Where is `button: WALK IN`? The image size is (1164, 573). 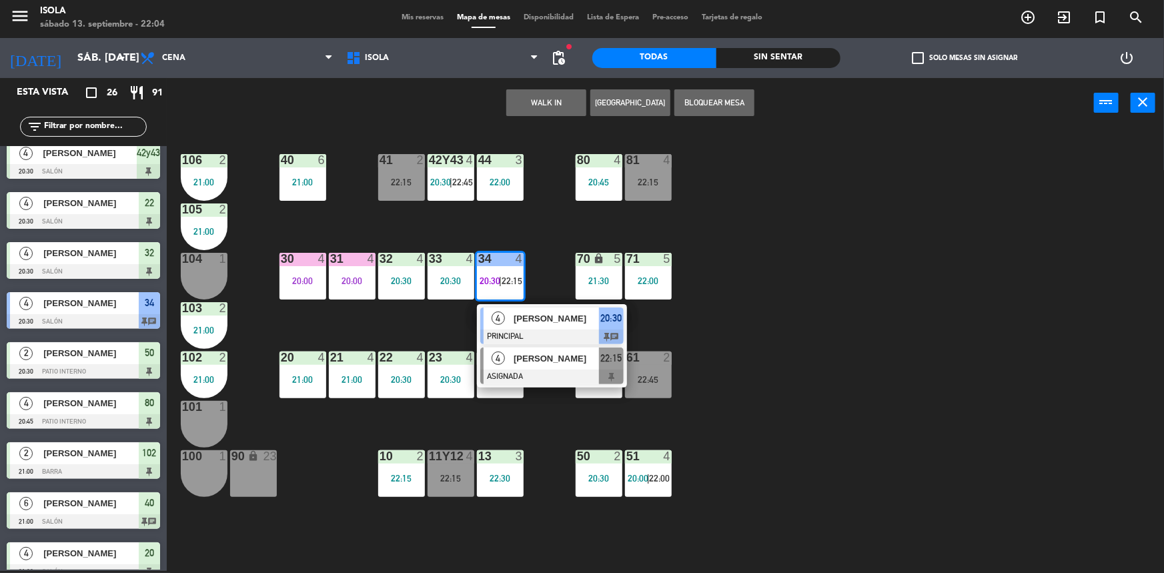
button: WALK IN is located at coordinates (546, 103).